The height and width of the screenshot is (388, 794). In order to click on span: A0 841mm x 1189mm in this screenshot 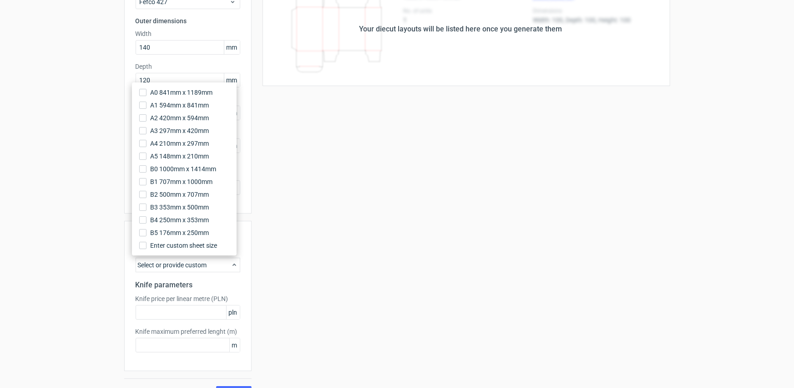, I will do `click(181, 92)`.